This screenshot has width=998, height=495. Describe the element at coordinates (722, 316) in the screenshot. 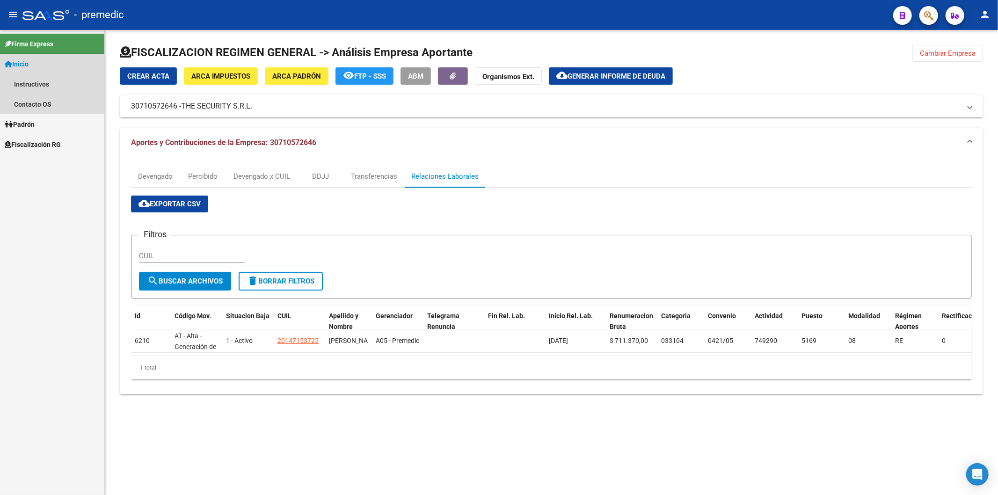

I see `span: Convenio` at that location.